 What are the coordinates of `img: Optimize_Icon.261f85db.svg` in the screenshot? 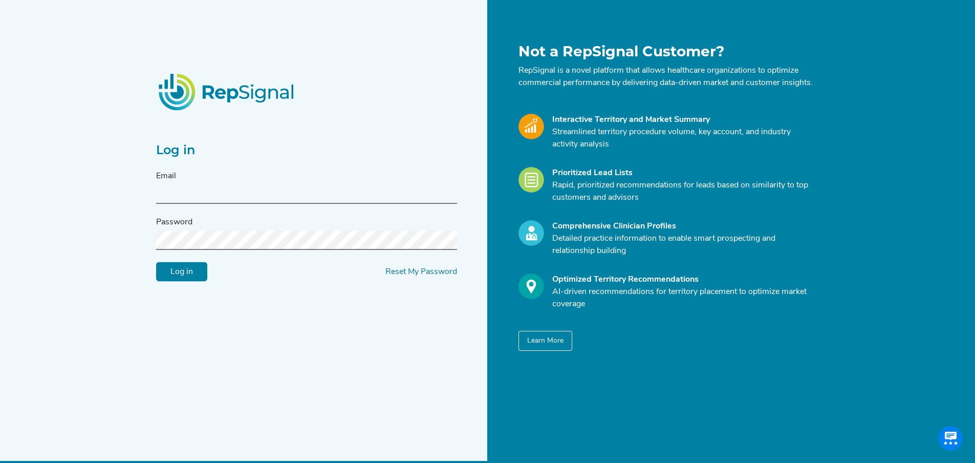 It's located at (531, 286).